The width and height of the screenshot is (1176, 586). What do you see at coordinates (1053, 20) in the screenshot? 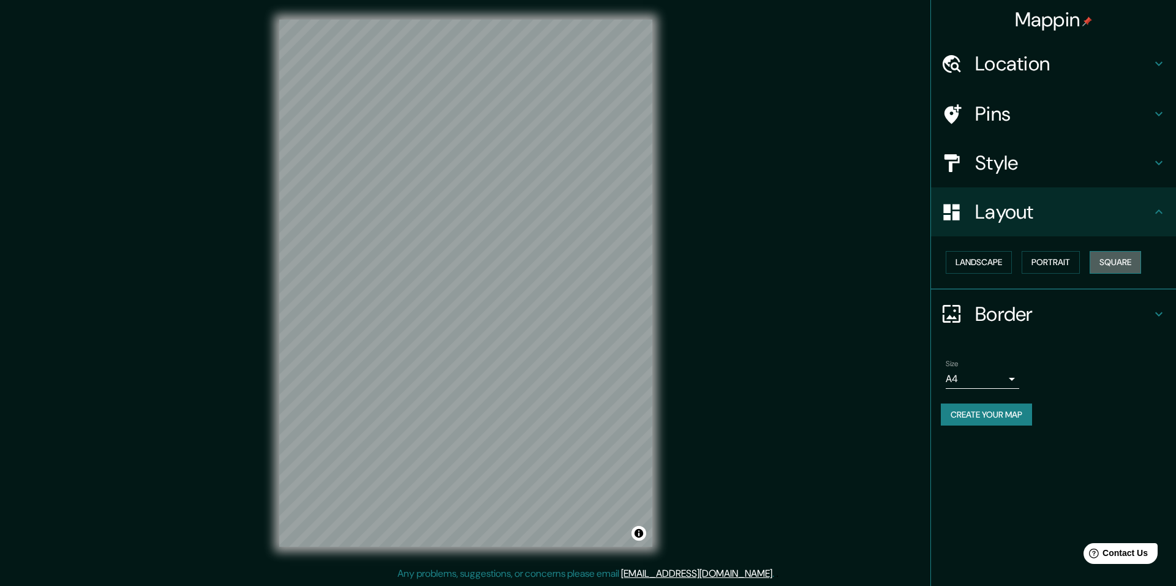
I see `h4: Mappin` at bounding box center [1053, 20].